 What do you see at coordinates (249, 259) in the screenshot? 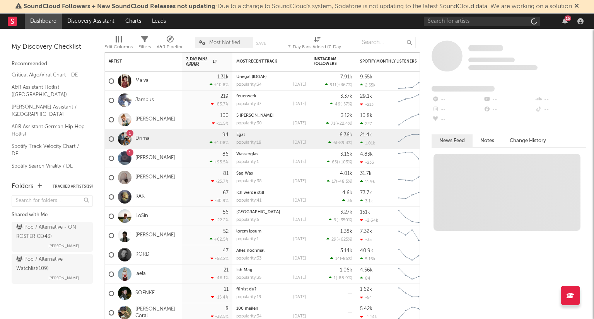
I see `div: popularity: 33` at bounding box center [249, 259].